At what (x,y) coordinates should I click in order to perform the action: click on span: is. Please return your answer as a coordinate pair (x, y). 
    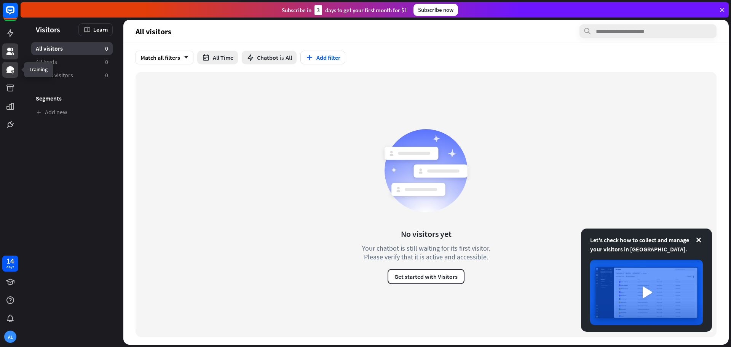
    Looking at the image, I should click on (282, 58).